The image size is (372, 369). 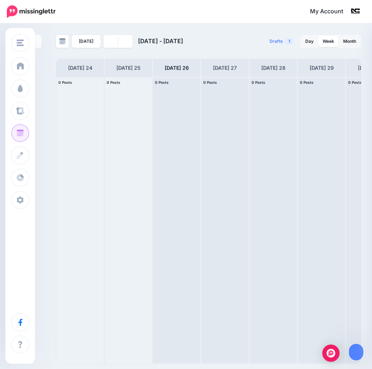 What do you see at coordinates (31, 12) in the screenshot?
I see `img: Missinglettr` at bounding box center [31, 12].